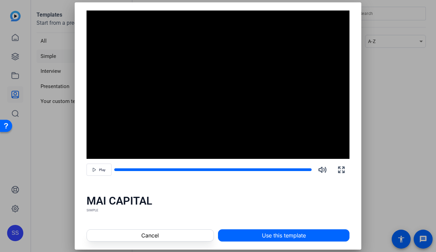 Image resolution: width=436 pixels, height=252 pixels. Describe the element at coordinates (99, 169) in the screenshot. I see `button: Play` at that location.